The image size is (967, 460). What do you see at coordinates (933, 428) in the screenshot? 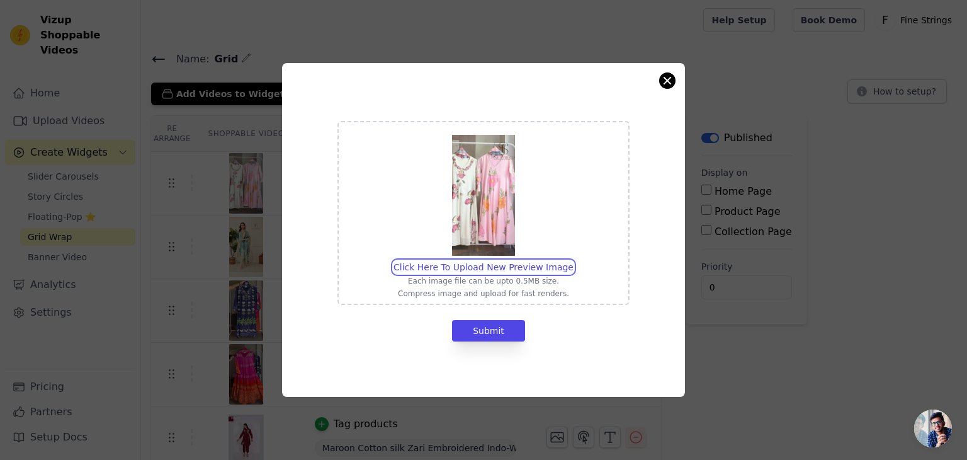
I see `div: Open chat` at bounding box center [933, 428].